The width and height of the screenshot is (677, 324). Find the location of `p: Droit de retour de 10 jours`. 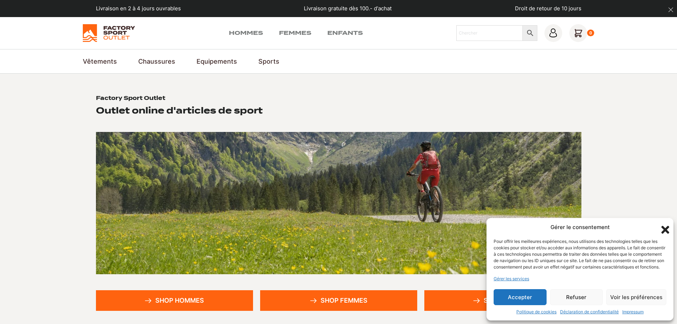

p: Droit de retour de 10 jours is located at coordinates (548, 9).